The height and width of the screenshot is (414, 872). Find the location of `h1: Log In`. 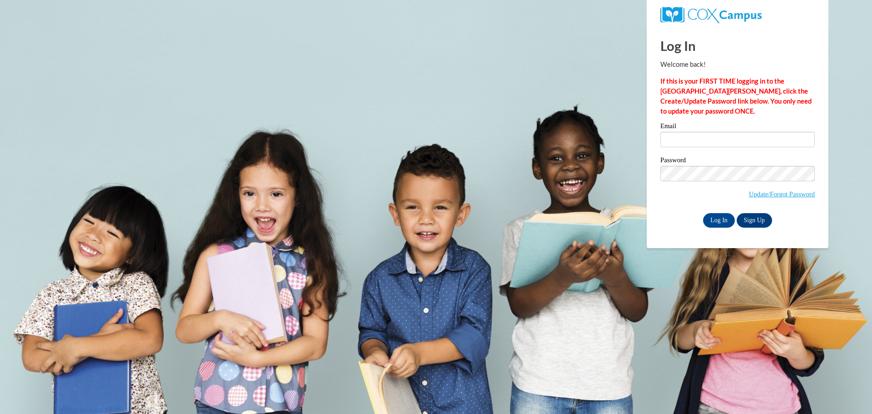

h1: Log In is located at coordinates (738, 45).